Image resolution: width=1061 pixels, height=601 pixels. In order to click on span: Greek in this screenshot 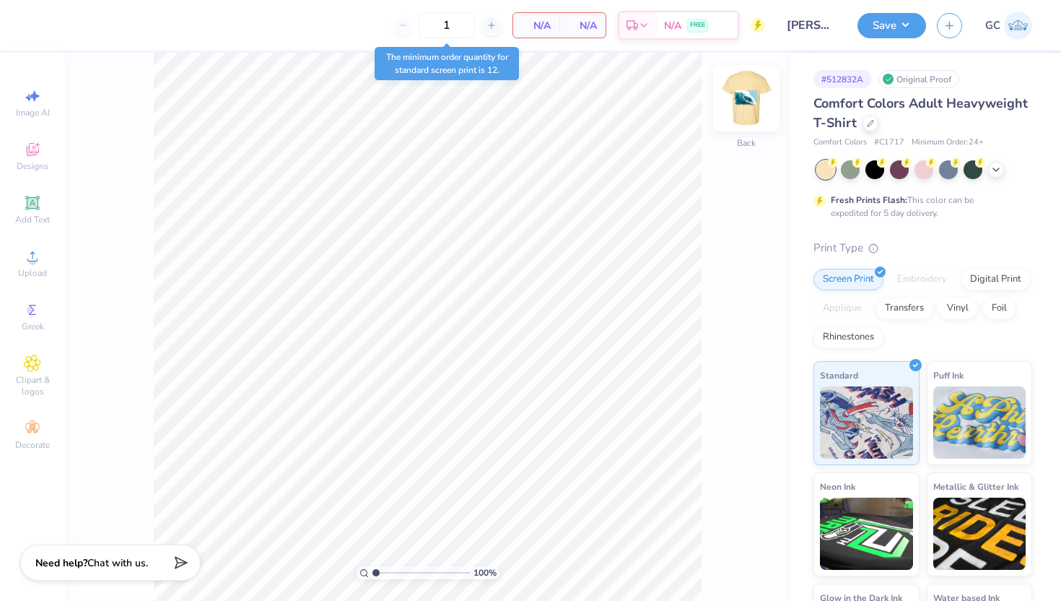, I will do `click(32, 326)`.